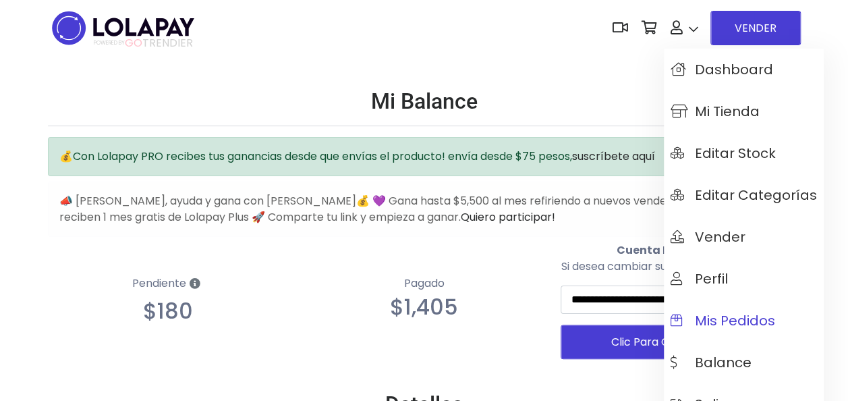 The image size is (848, 401). Describe the element at coordinates (744, 195) in the screenshot. I see `a: Editar Categorías` at that location.